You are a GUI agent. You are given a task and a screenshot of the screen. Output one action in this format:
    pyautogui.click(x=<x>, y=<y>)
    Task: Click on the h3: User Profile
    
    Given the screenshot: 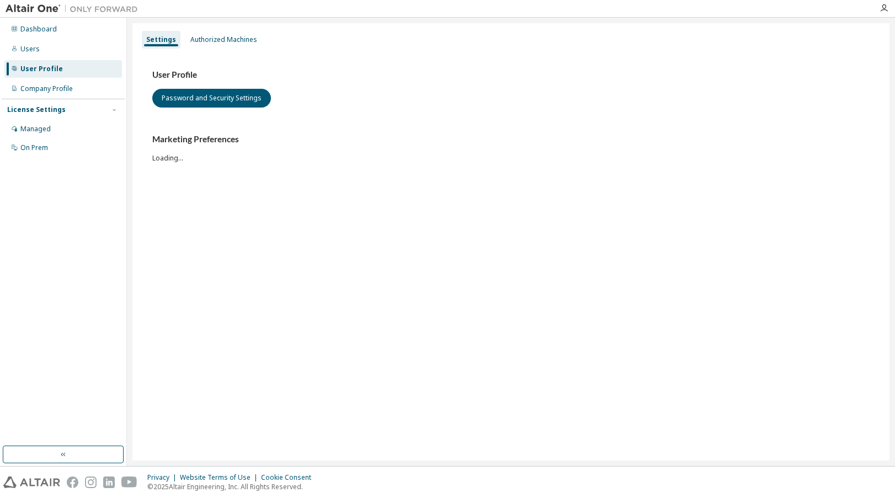 What is the action you would take?
    pyautogui.click(x=511, y=75)
    